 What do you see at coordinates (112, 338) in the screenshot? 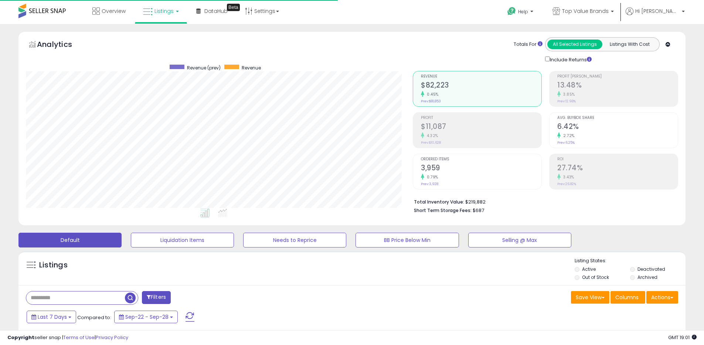
I see `a: Privacy Policy` at bounding box center [112, 338].